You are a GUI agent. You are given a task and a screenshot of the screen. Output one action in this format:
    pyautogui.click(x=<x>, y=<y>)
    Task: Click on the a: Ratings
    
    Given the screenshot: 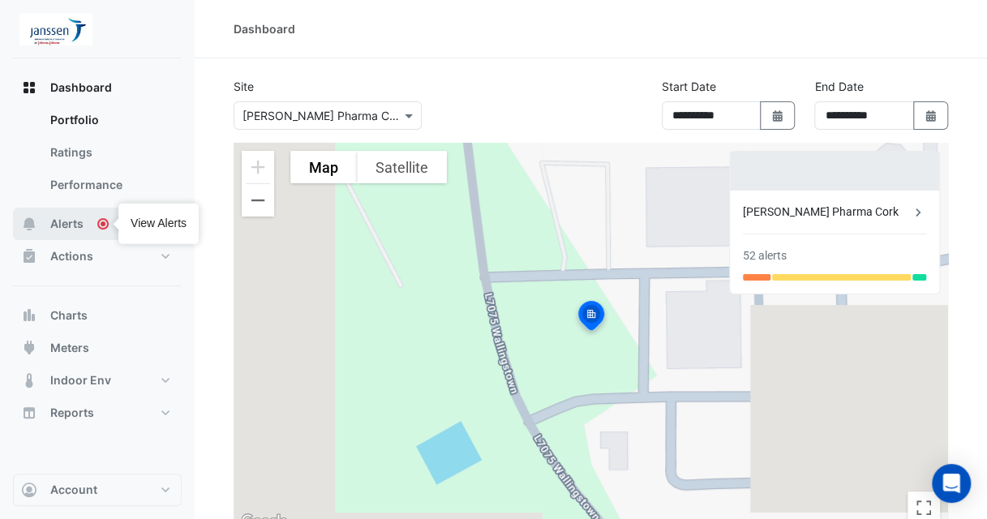 What is the action you would take?
    pyautogui.click(x=109, y=152)
    